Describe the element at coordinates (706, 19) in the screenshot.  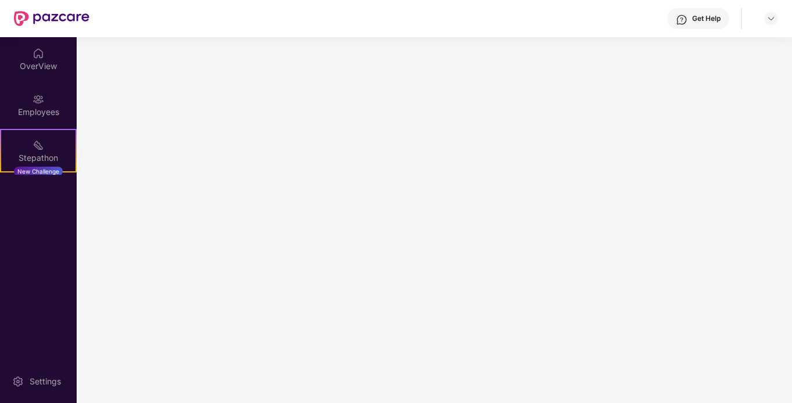
I see `div: Get Help` at that location.